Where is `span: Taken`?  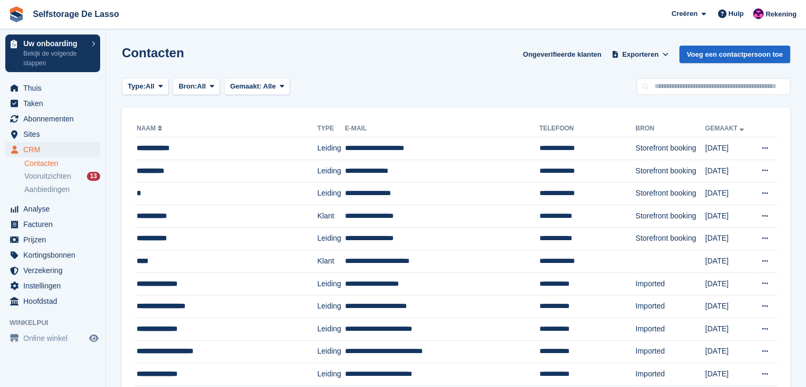 span: Taken is located at coordinates (55, 103).